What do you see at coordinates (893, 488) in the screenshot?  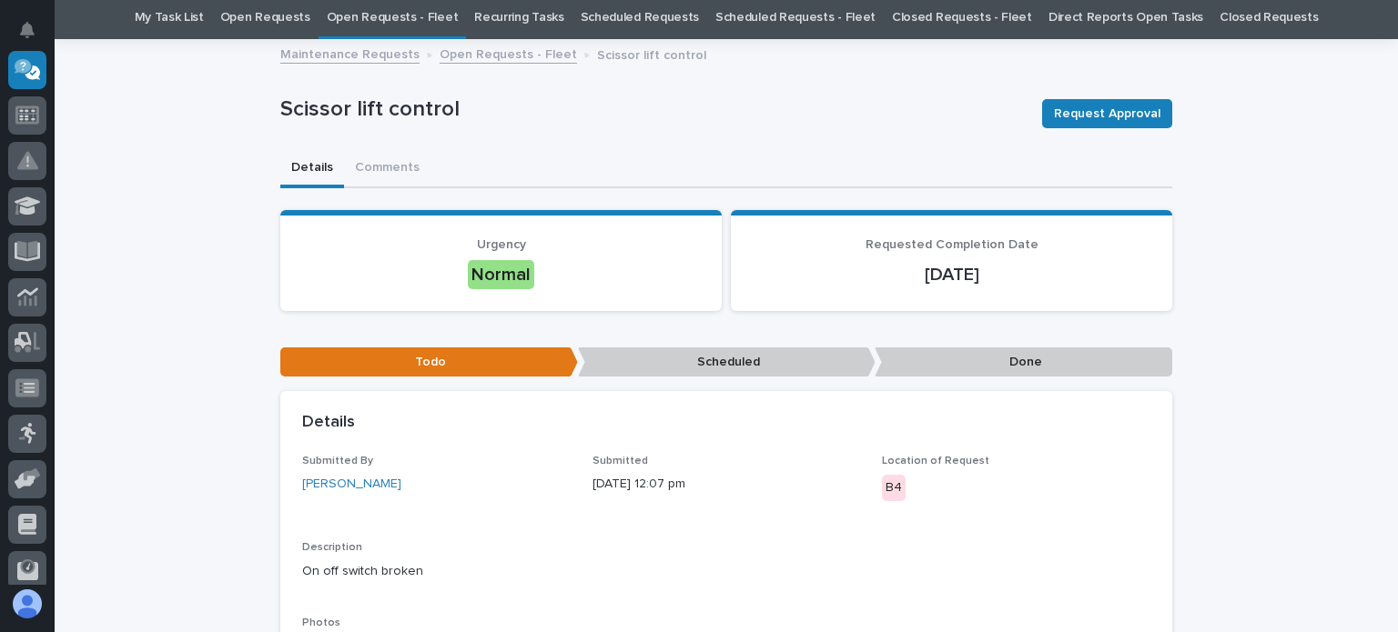 I see `div: B4` at bounding box center [893, 488].